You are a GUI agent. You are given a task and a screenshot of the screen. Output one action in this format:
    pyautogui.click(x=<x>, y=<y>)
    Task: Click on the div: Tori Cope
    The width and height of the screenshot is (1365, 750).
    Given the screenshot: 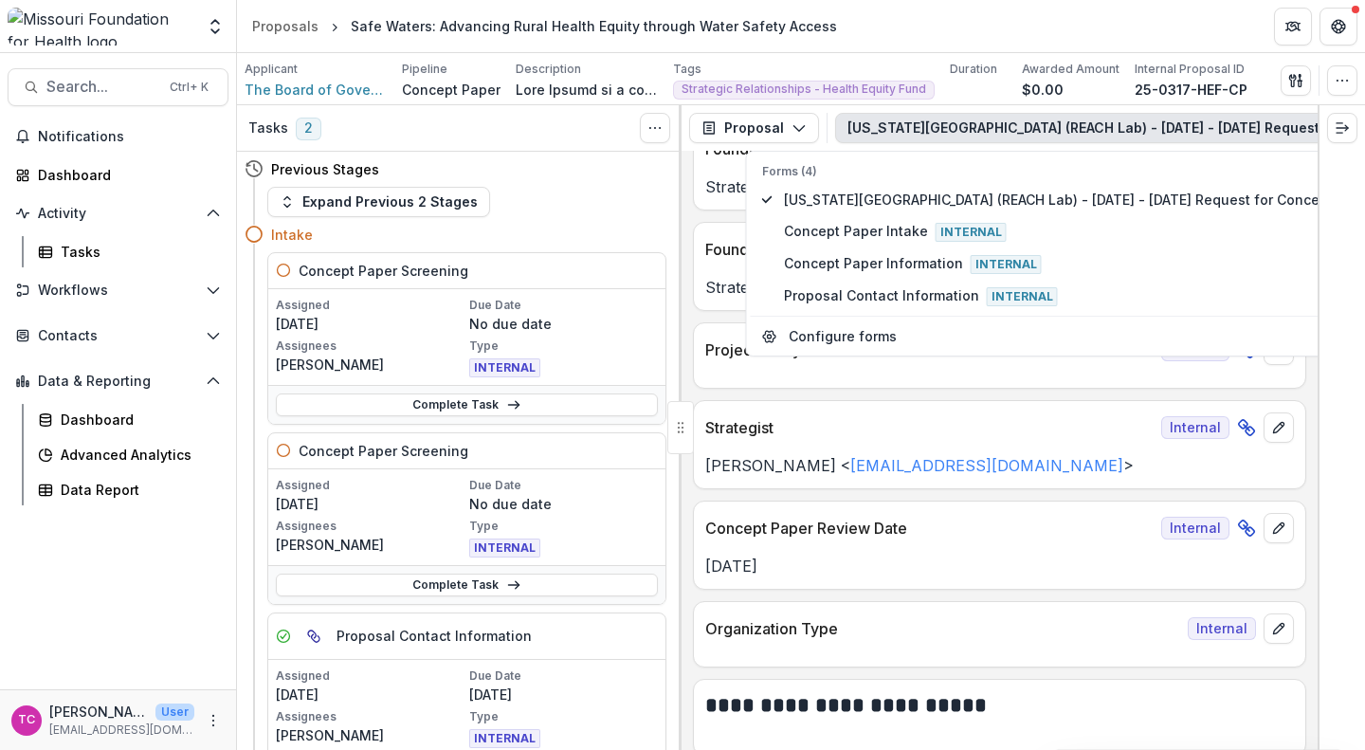 What is the action you would take?
    pyautogui.click(x=27, y=719)
    